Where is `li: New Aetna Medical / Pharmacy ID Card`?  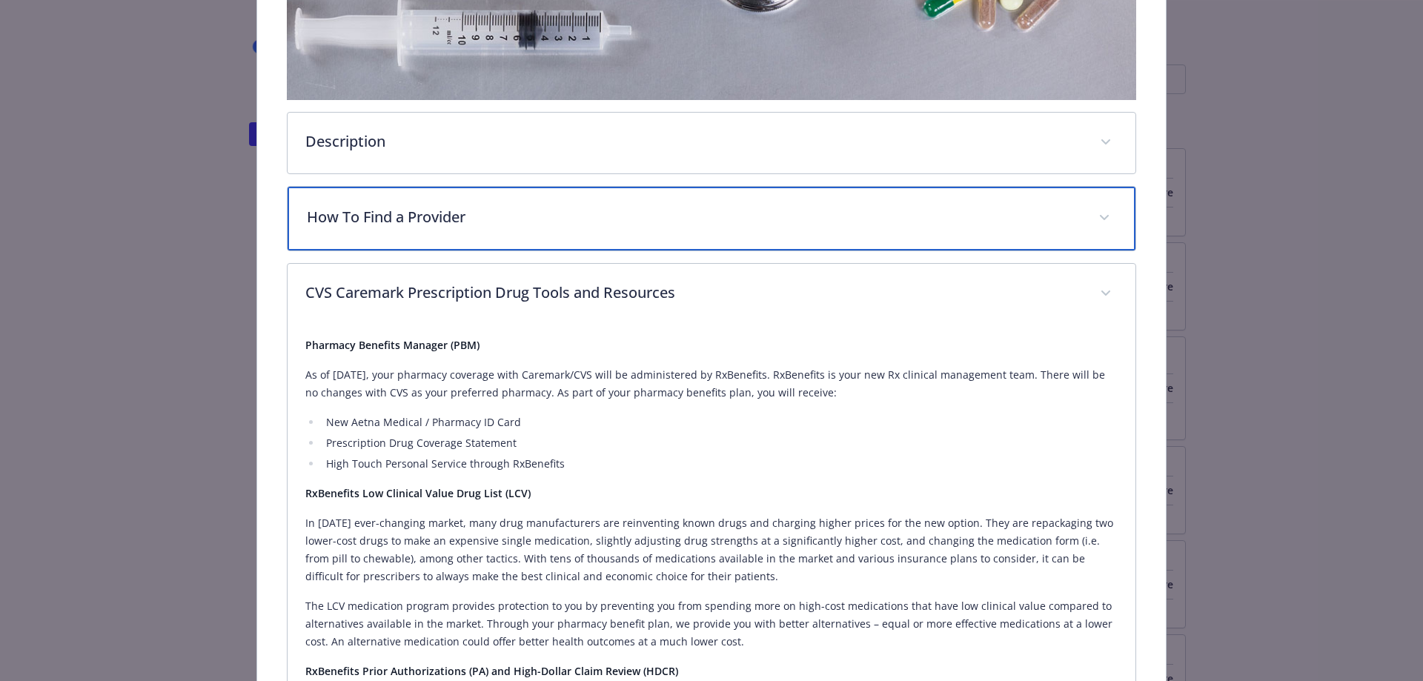 li: New Aetna Medical / Pharmacy ID Card is located at coordinates (719, 422).